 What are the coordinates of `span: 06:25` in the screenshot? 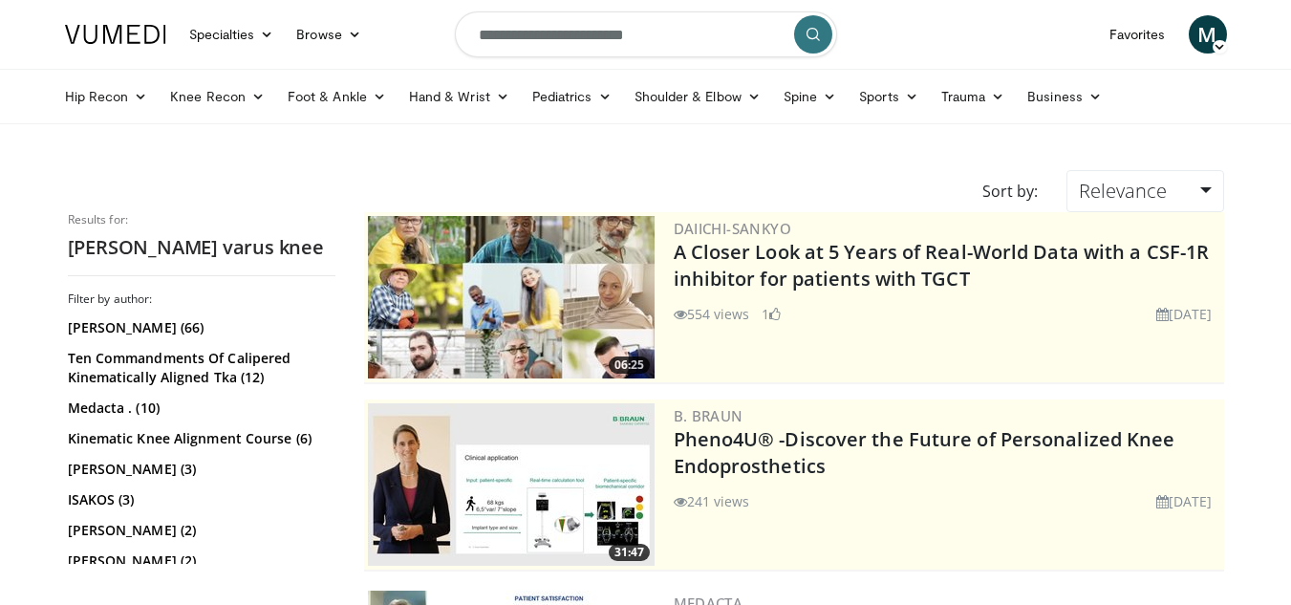 It's located at (629, 365).